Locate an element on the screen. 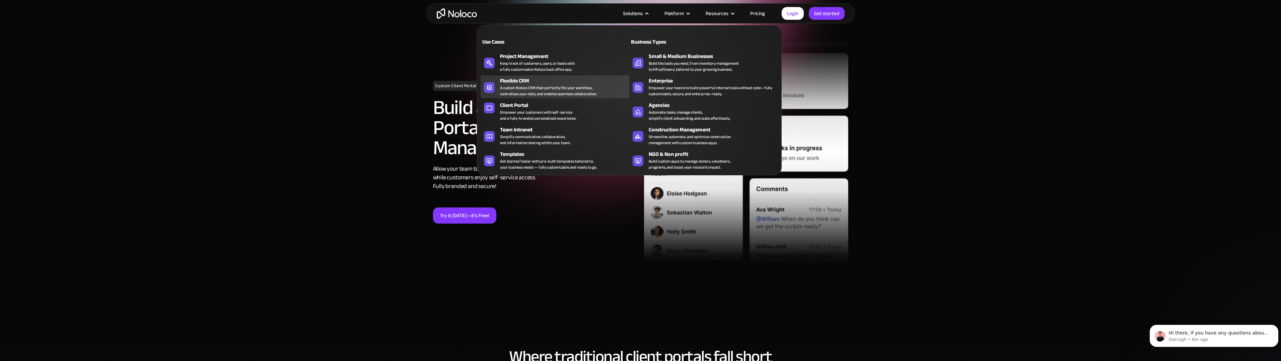 This screenshot has height=361, width=1281. div: Empower your customers with self-service and a fully-branded personalized experience. is located at coordinates (538, 115).